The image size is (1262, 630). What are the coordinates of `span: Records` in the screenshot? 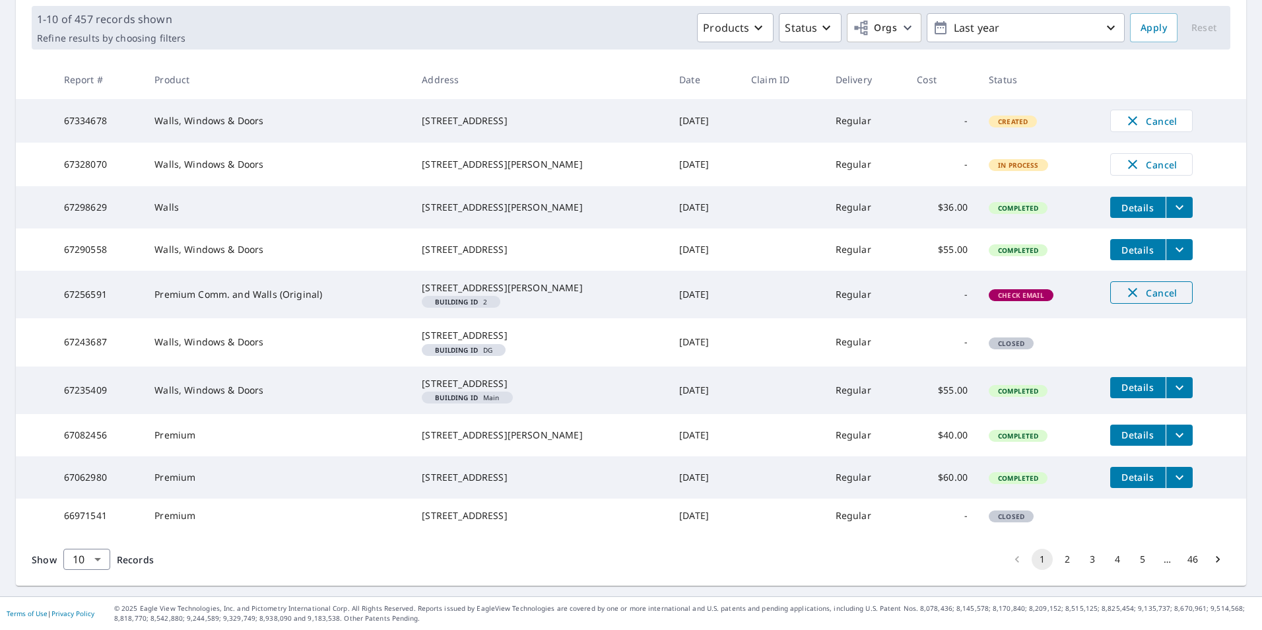 It's located at (135, 559).